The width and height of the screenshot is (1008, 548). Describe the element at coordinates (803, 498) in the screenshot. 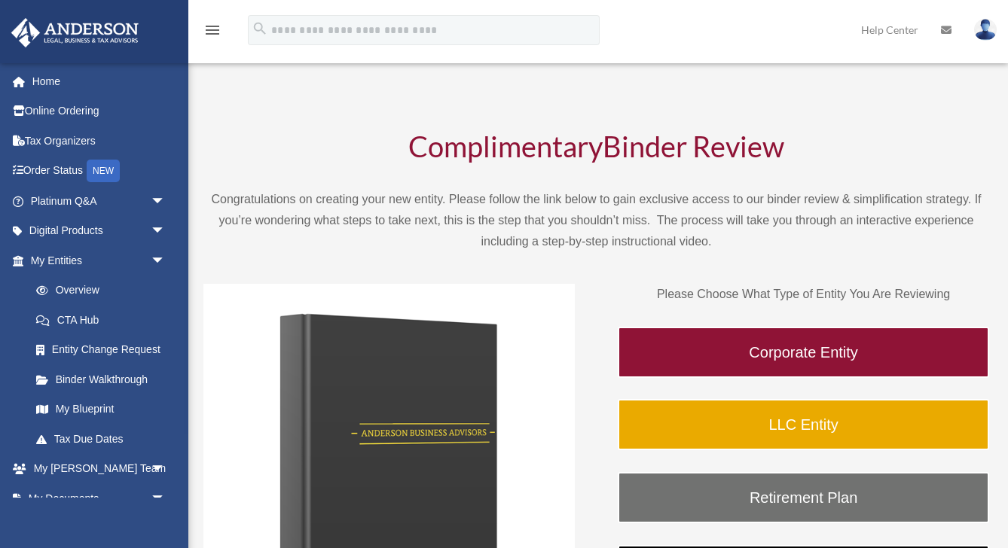

I see `a: Retirement Plan` at that location.